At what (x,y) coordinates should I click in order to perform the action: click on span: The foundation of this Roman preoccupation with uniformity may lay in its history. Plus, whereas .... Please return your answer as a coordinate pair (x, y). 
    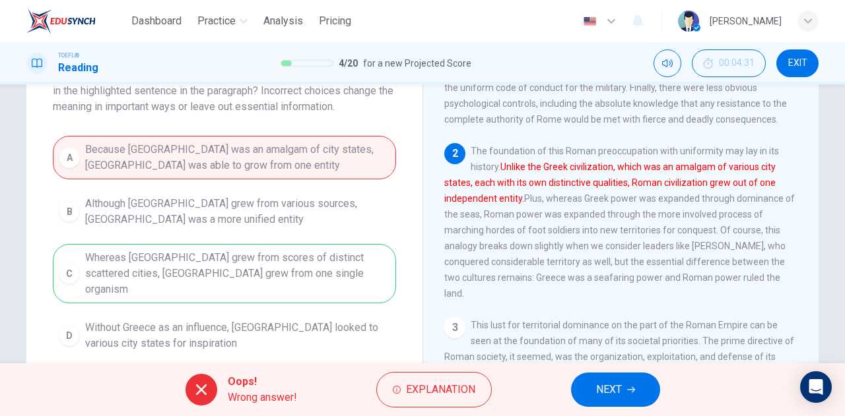
    Looking at the image, I should click on (619, 222).